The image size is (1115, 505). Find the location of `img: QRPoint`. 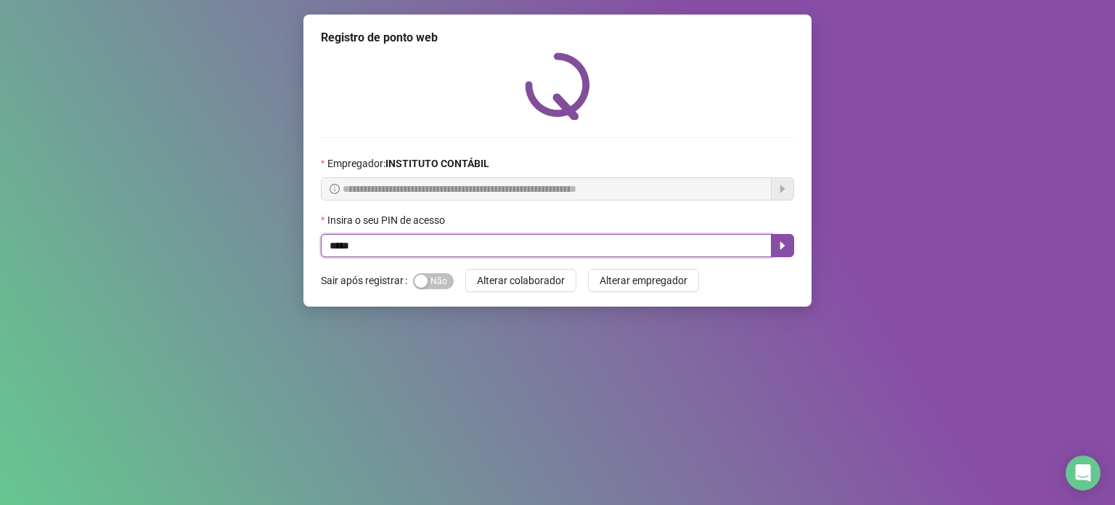

img: QRPoint is located at coordinates (558, 86).